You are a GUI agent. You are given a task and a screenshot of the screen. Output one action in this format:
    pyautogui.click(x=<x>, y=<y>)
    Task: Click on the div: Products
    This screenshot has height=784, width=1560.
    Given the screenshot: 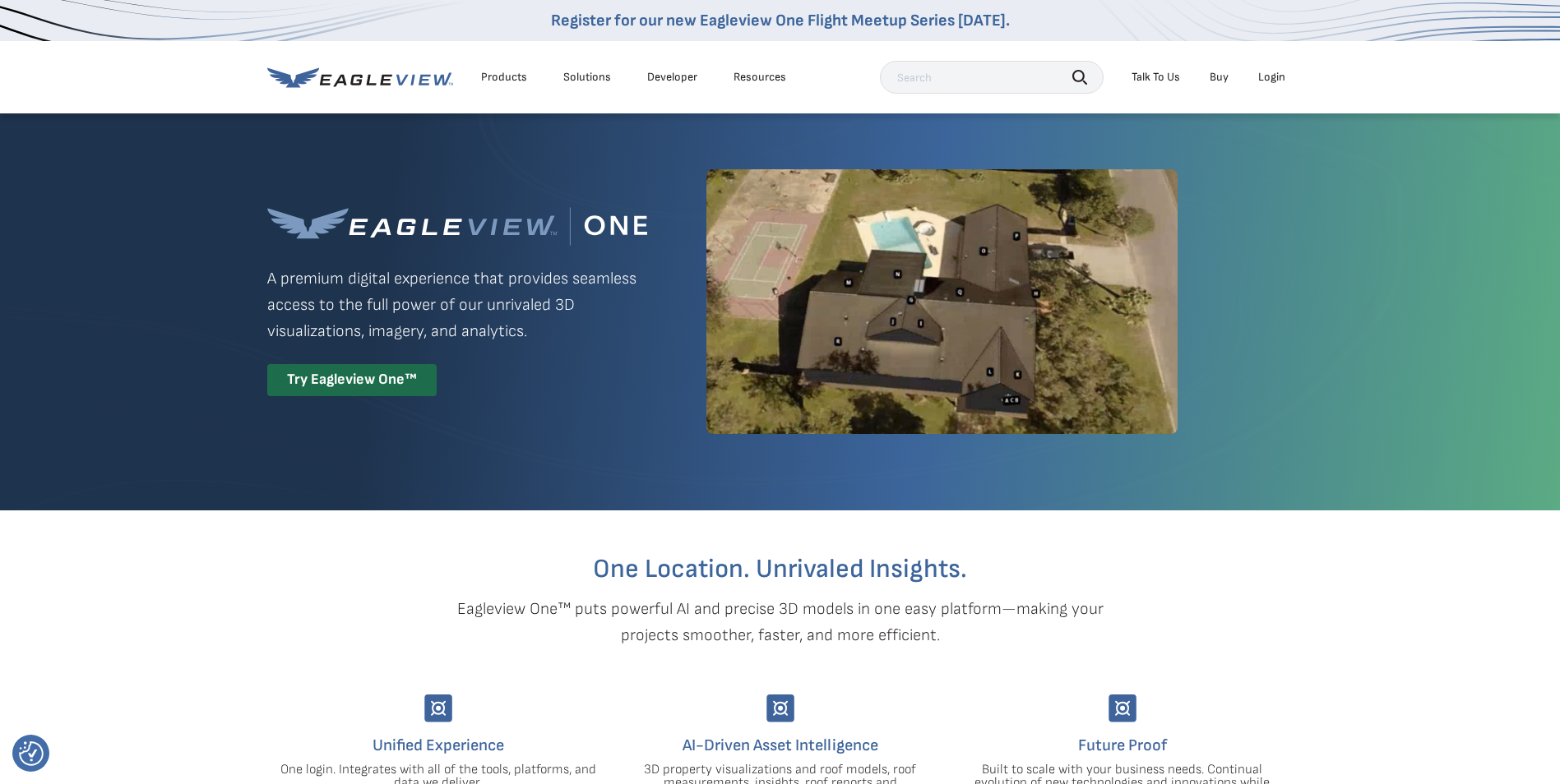 What is the action you would take?
    pyautogui.click(x=504, y=77)
    